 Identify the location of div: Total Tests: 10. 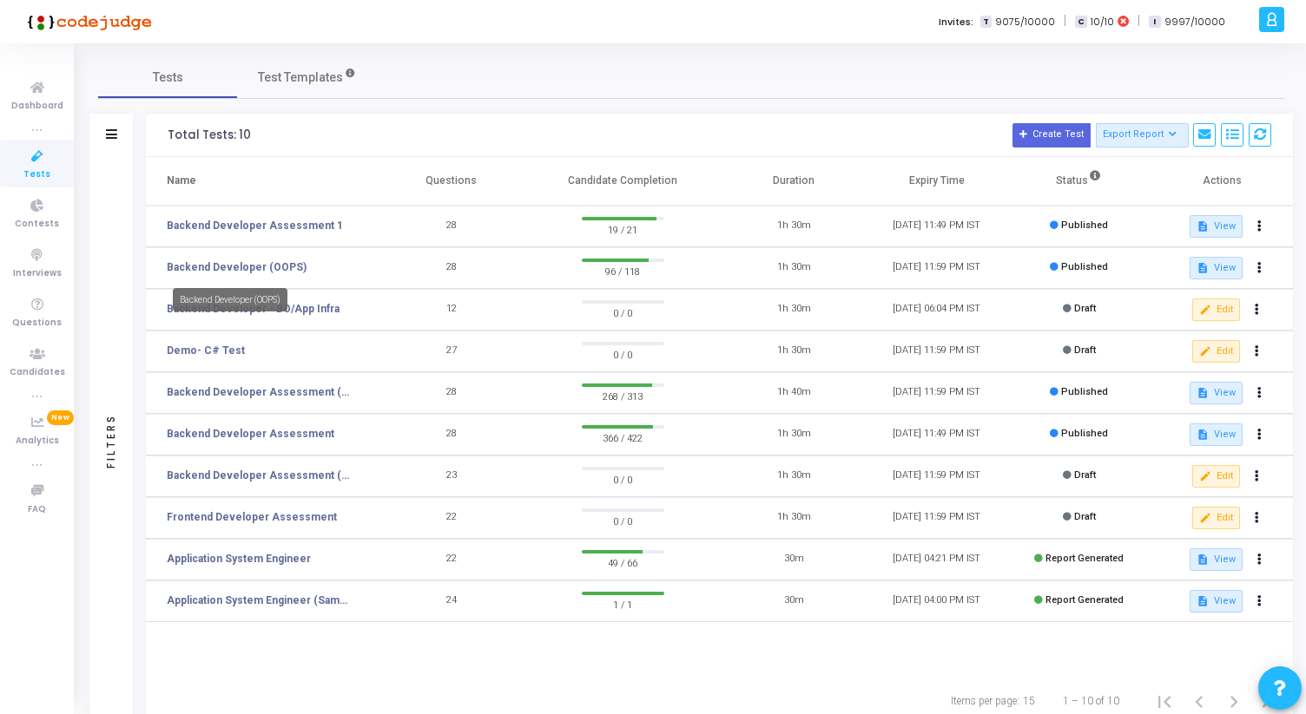
(209, 135).